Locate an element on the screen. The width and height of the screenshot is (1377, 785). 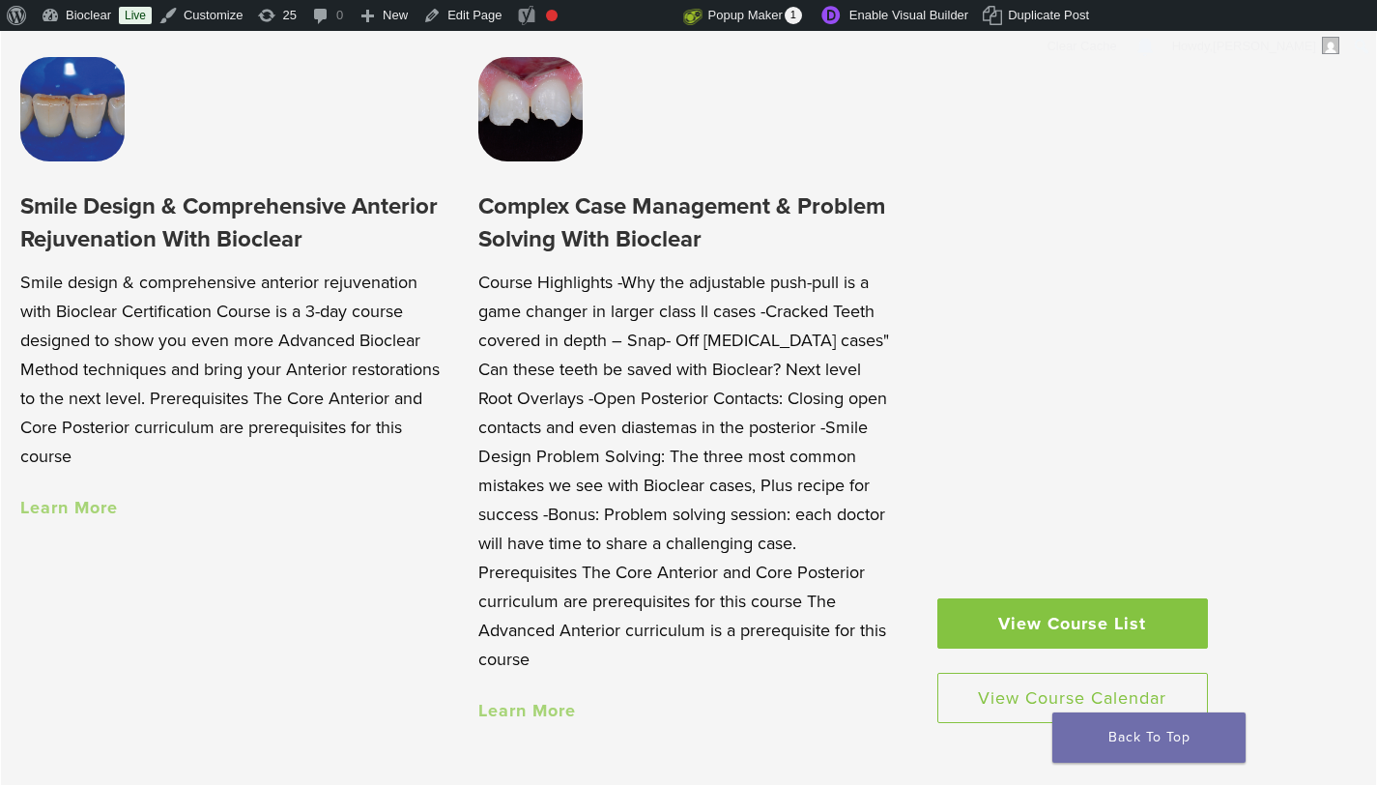
img: Views over 48 hours. Click for more Jetpack Stats. is located at coordinates (629, 16).